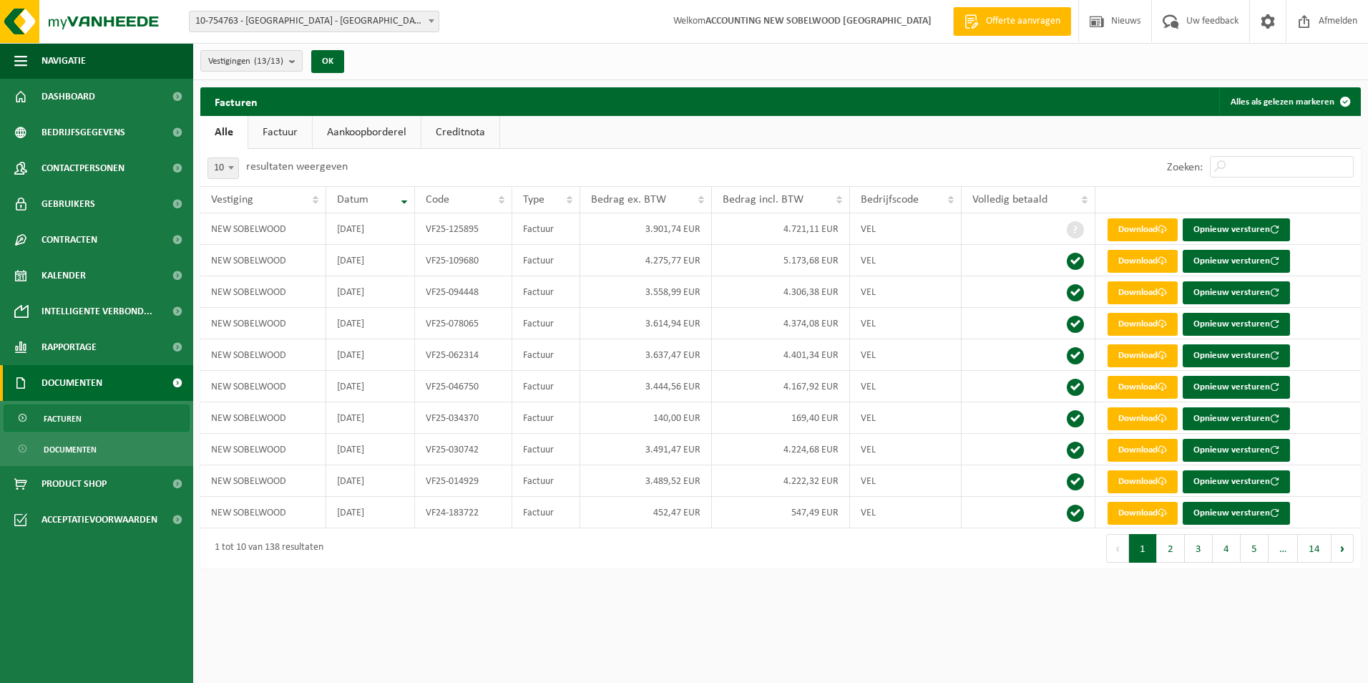 The width and height of the screenshot is (1368, 683). I want to click on button: Previous, so click(1118, 548).